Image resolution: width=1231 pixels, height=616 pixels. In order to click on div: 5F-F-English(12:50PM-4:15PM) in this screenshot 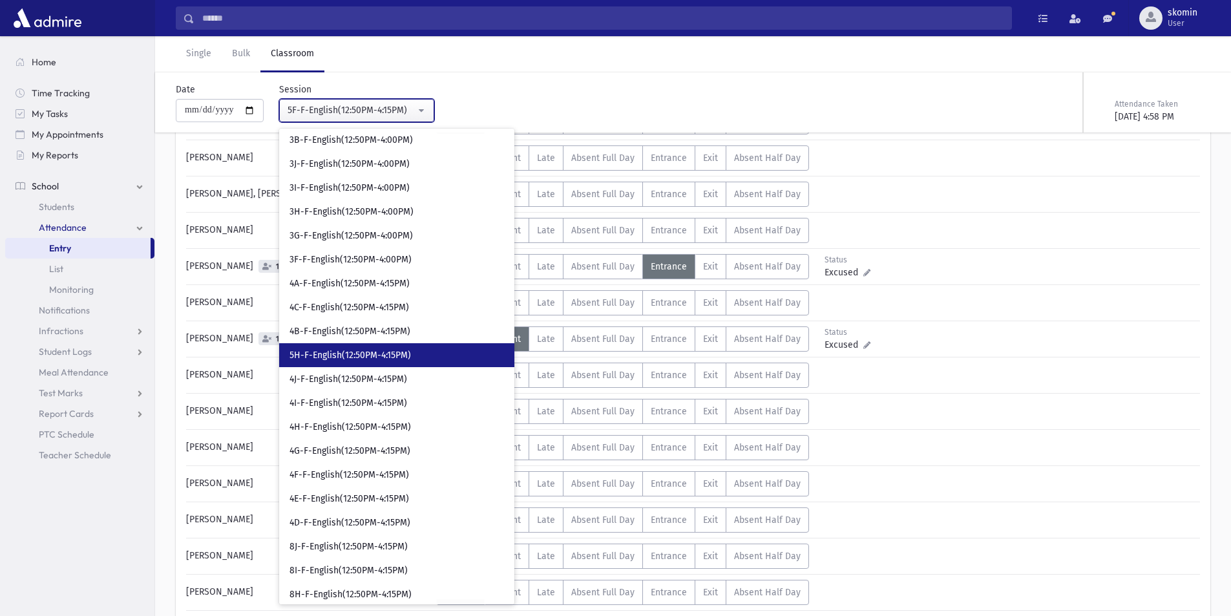, I will do `click(351, 110)`.